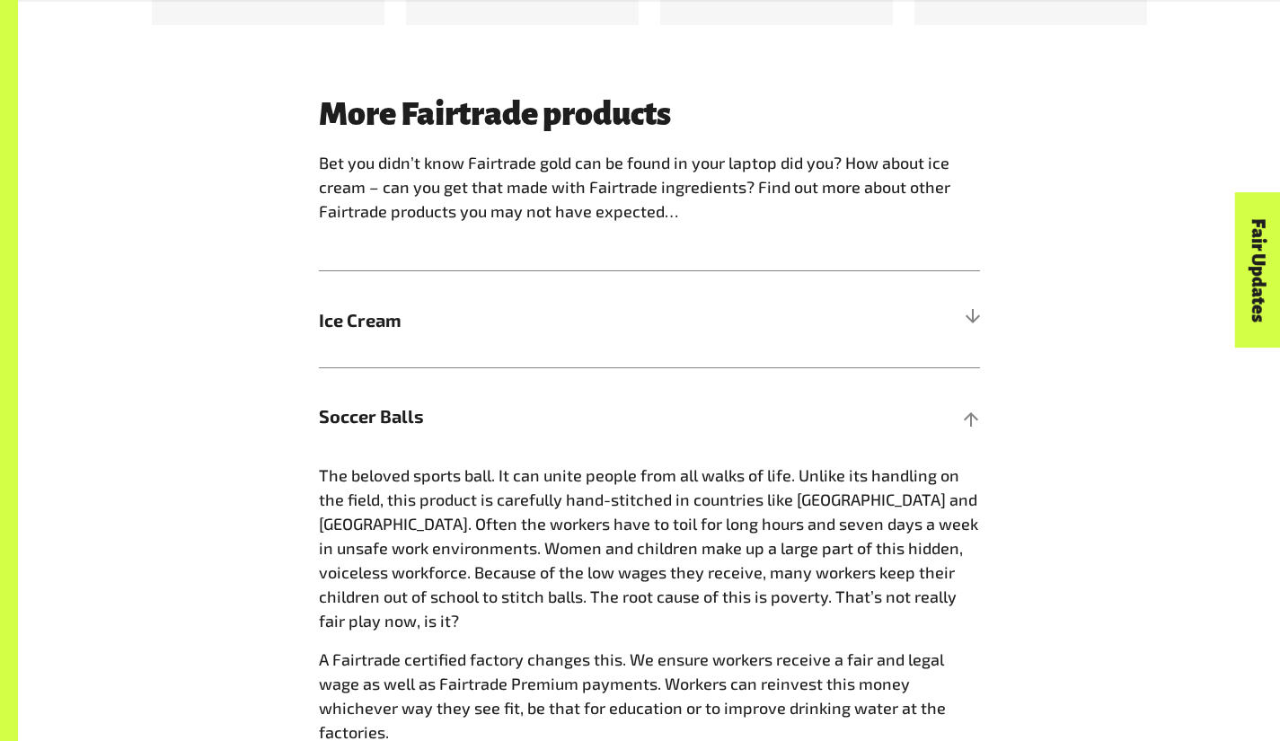 Image resolution: width=1280 pixels, height=741 pixels. Describe the element at coordinates (648, 548) in the screenshot. I see `span: The beloved sports ball. It can unite people from all walks of life. Unlike its handling on the f...` at that location.